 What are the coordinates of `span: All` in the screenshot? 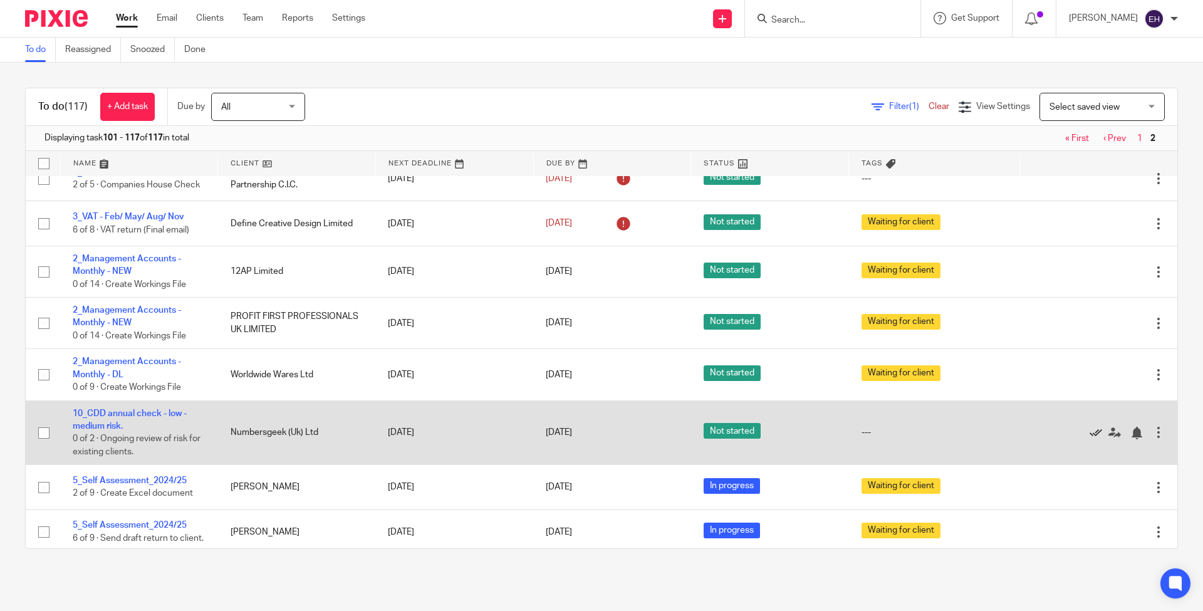 It's located at (225, 107).